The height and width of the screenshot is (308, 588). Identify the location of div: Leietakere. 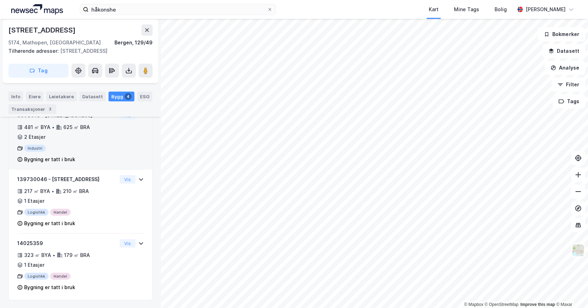
(61, 97).